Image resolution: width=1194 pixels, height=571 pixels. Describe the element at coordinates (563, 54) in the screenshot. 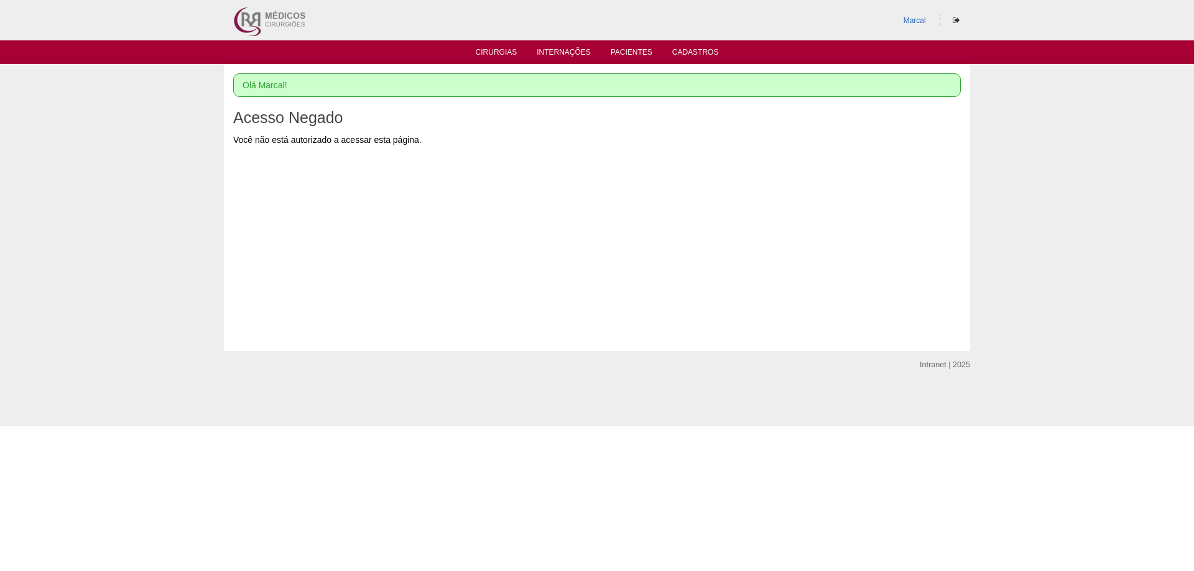

I see `a: Internações` at that location.